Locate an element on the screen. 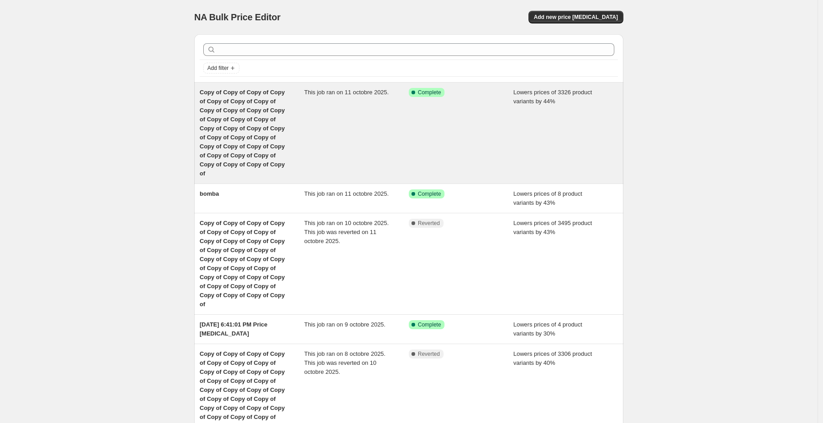 Image resolution: width=823 pixels, height=423 pixels. span: Lowers prices of 3495 product variants by 43% is located at coordinates (553, 228).